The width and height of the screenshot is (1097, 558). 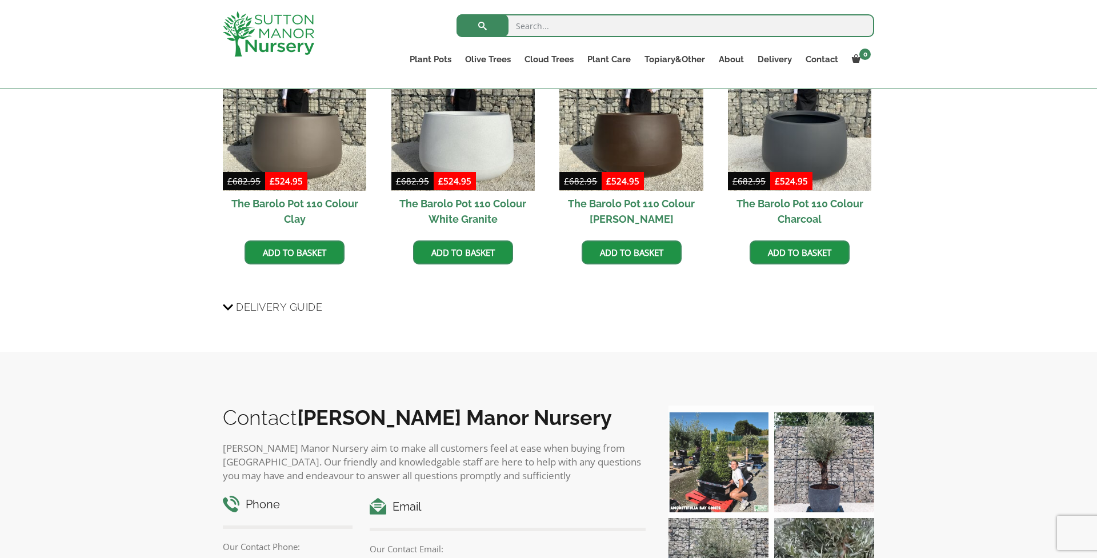 What do you see at coordinates (859, 59) in the screenshot?
I see `a: 0` at bounding box center [859, 59].